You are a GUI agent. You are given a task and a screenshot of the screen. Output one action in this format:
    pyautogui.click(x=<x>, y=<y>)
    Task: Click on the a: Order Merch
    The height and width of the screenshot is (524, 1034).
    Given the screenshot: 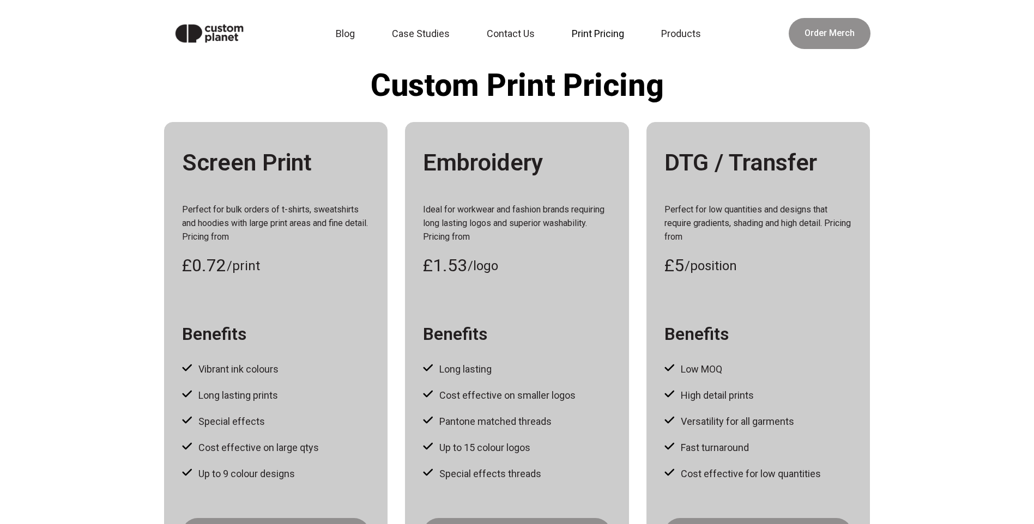 What is the action you would take?
    pyautogui.click(x=830, y=33)
    